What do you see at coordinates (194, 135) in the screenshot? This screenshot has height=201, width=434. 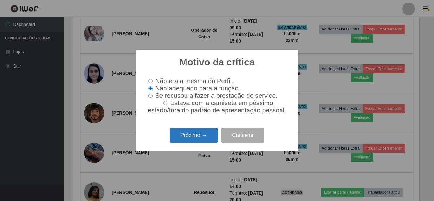 I see `button: Próximo →` at bounding box center [194, 135].